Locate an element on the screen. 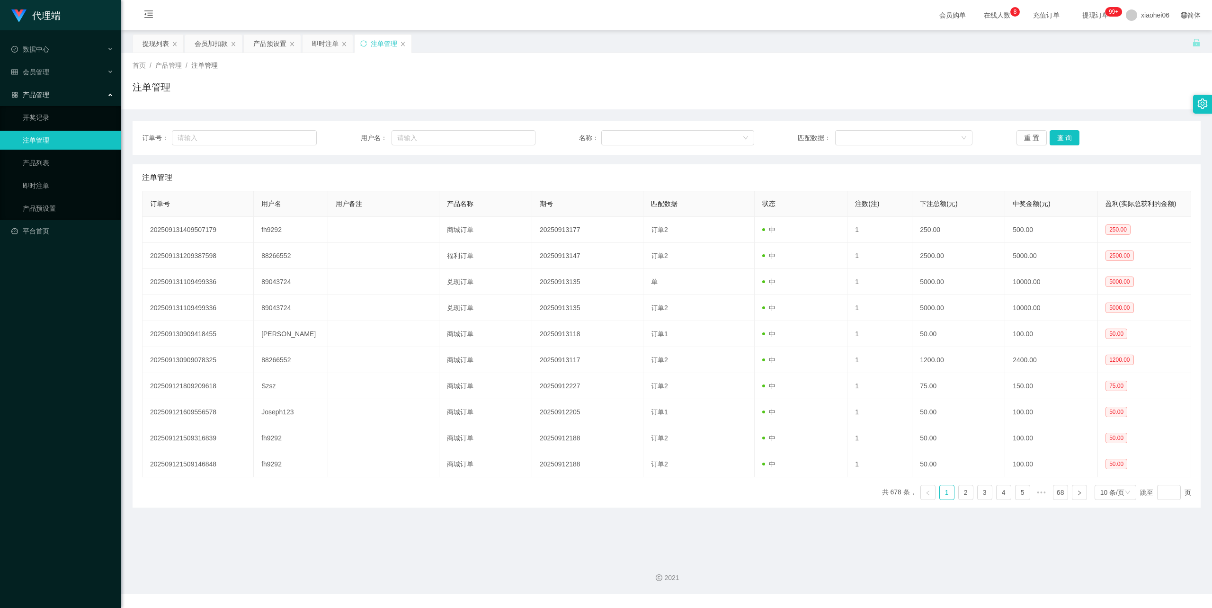 This screenshot has width=1212, height=608. td: 20250913117 is located at coordinates (588, 360).